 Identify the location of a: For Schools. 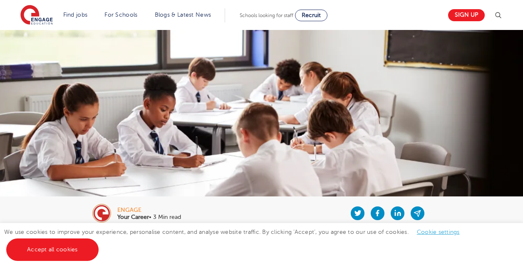
(121, 15).